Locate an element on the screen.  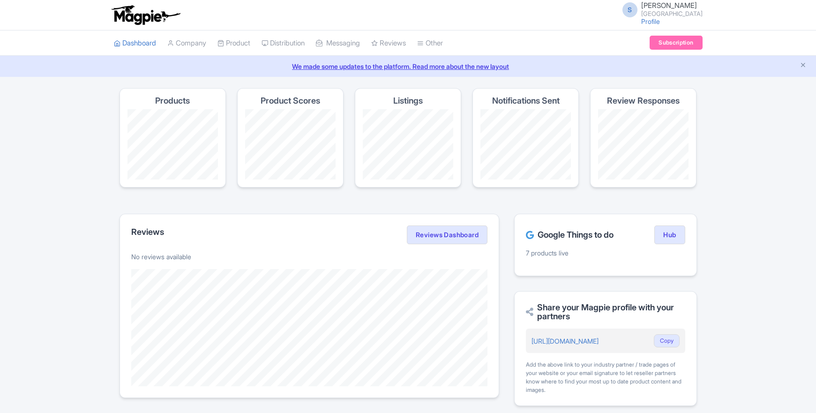
a: Subscription is located at coordinates (676, 43).